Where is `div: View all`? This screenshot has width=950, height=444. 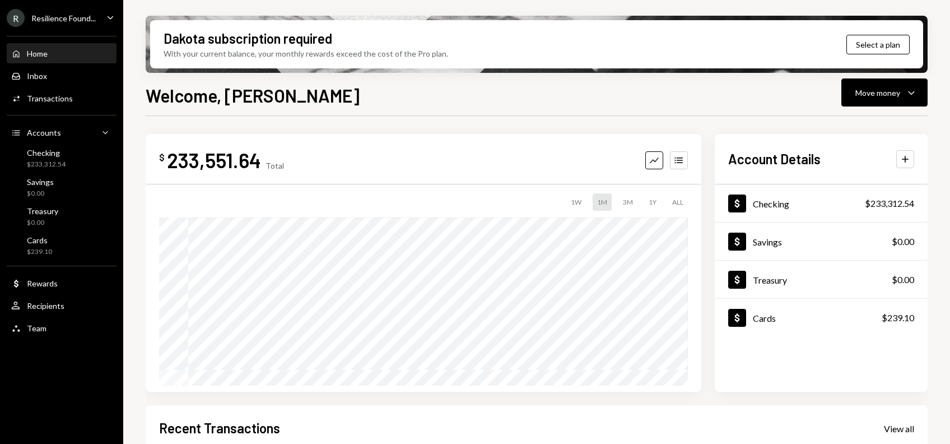
div: View all is located at coordinates (899, 429).